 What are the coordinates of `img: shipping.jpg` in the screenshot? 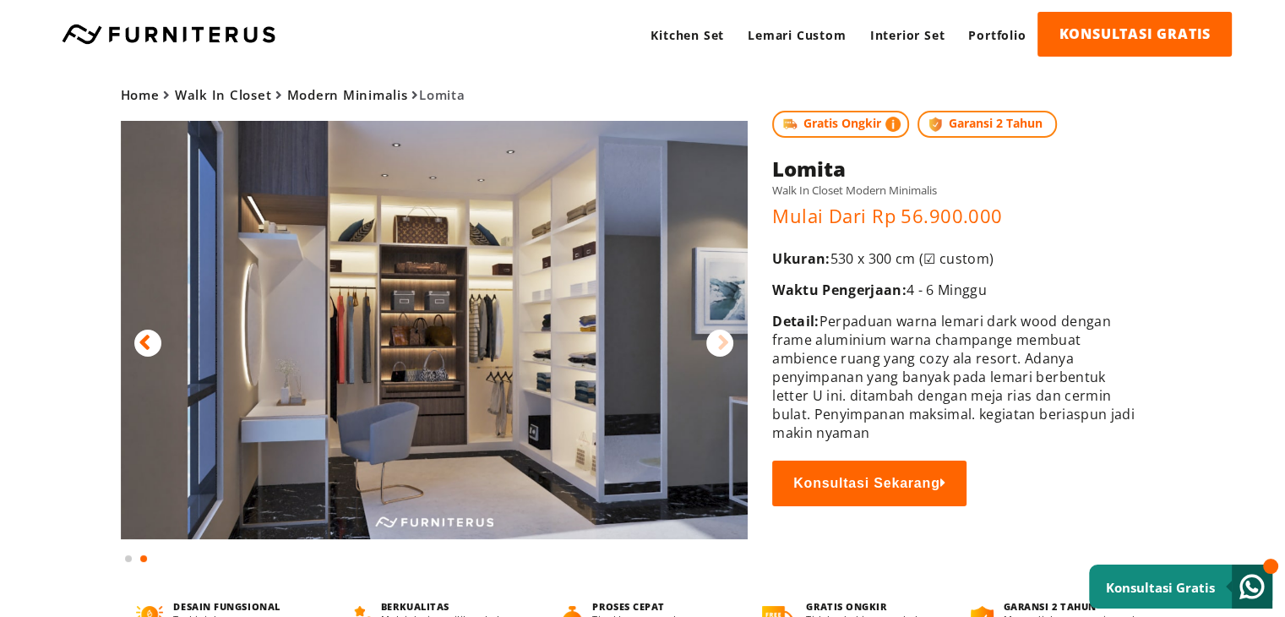 It's located at (790, 124).